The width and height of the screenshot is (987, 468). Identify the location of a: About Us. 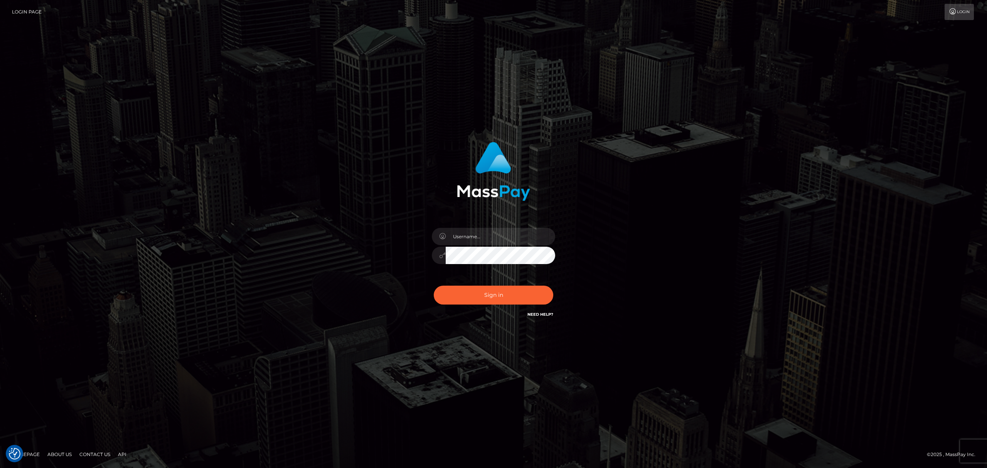
(59, 454).